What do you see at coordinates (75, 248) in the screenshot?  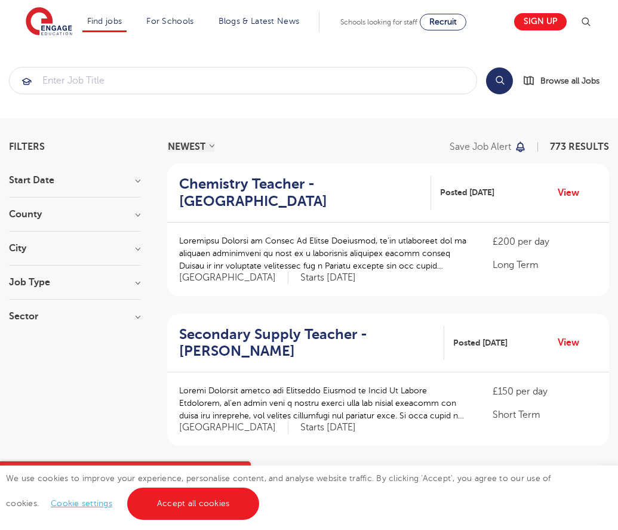 I see `h3: City` at bounding box center [75, 248].